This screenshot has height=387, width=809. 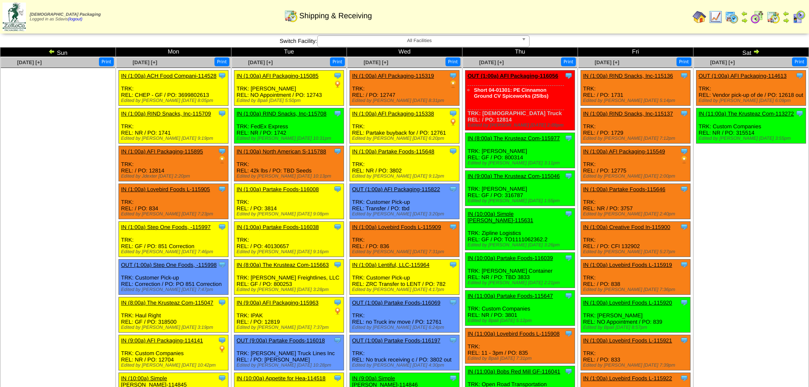 I want to click on img: calendarcustomer.gif, so click(x=799, y=17).